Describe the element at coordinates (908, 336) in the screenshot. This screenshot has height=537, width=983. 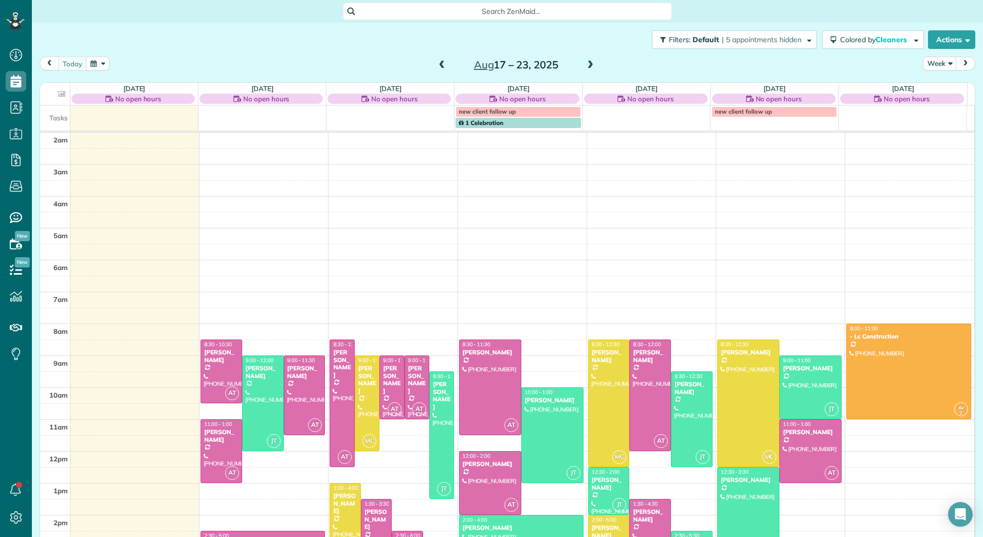
I see `div: - Lc Construction` at that location.